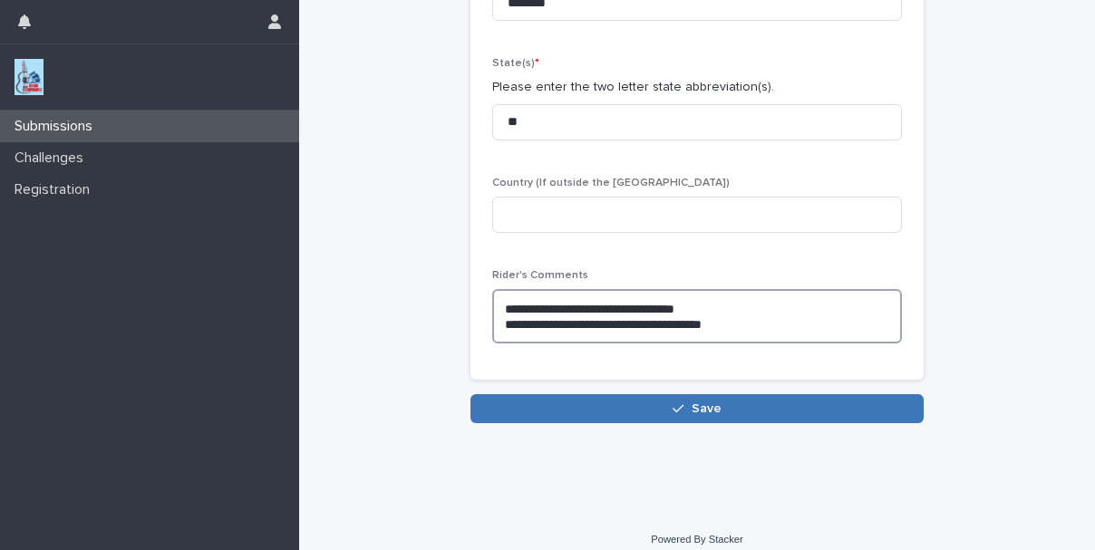 Image resolution: width=1095 pixels, height=550 pixels. I want to click on p: Please enter the two letter state abbreviation(s)., so click(697, 87).